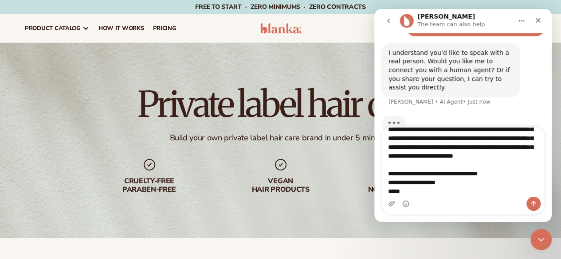  I want to click on span: product catalog, so click(53, 28).